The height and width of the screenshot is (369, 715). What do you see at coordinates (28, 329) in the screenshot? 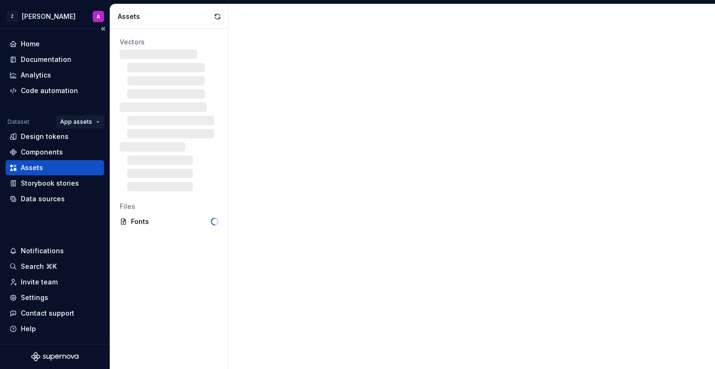
I see `div: Help` at bounding box center [28, 329].